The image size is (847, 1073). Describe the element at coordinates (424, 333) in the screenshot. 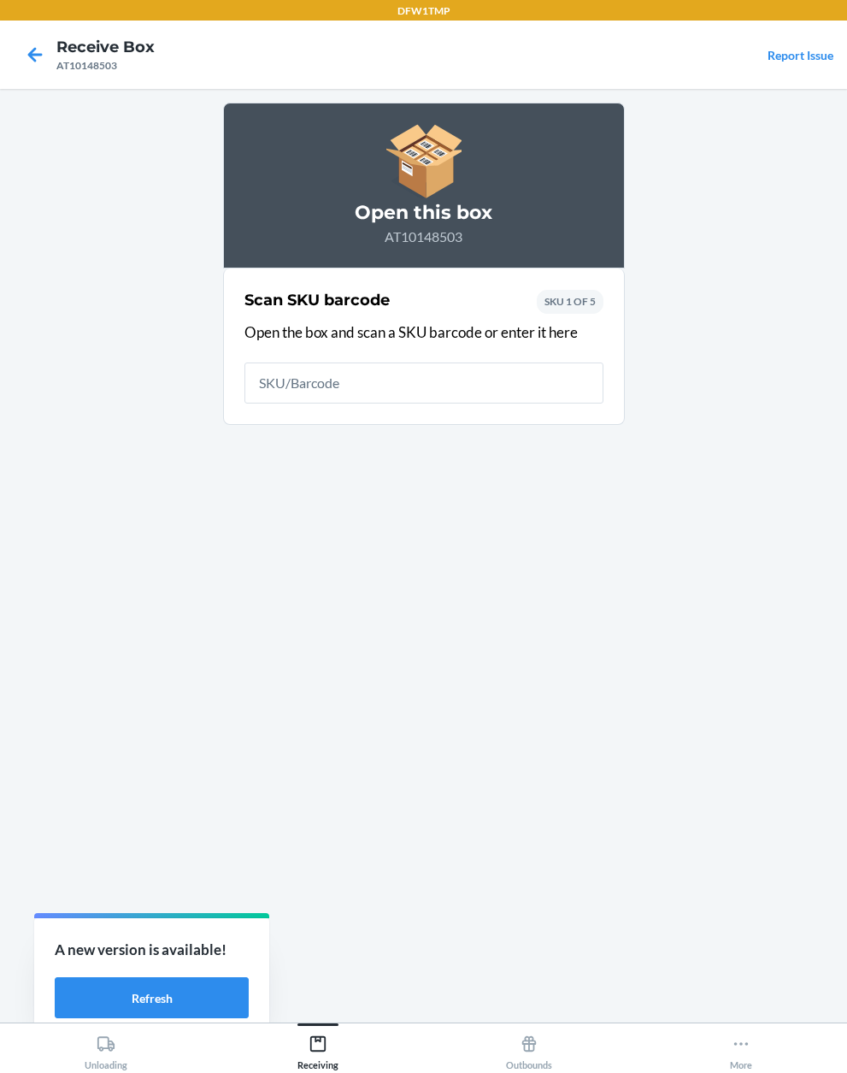

I see `p: Open the box and scan a SKU barcode or enter it here` at that location.